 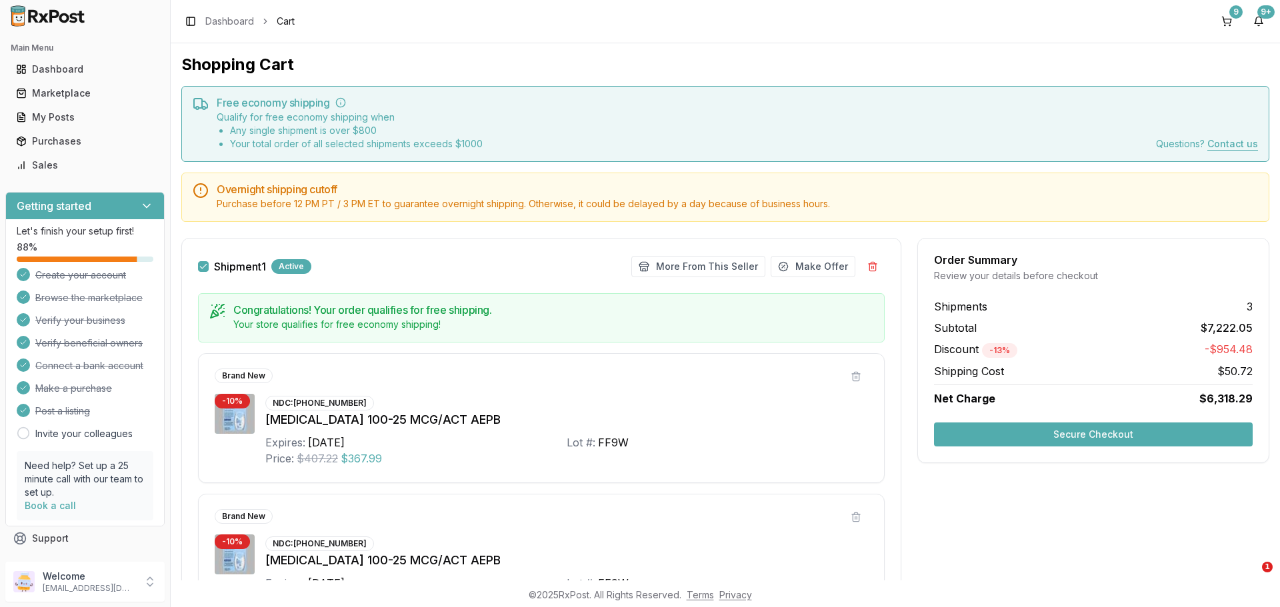 What do you see at coordinates (969, 371) in the screenshot?
I see `span: Shipping Cost` at bounding box center [969, 371].